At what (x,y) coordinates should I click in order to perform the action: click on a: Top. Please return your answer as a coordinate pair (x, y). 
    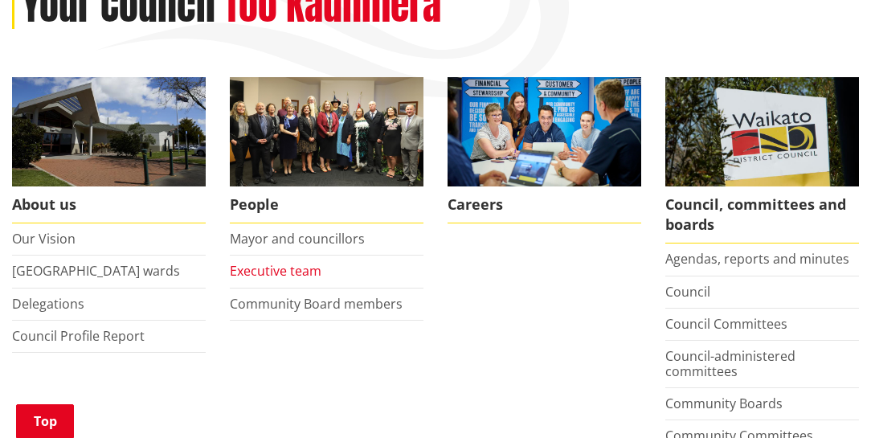
    Looking at the image, I should click on (45, 421).